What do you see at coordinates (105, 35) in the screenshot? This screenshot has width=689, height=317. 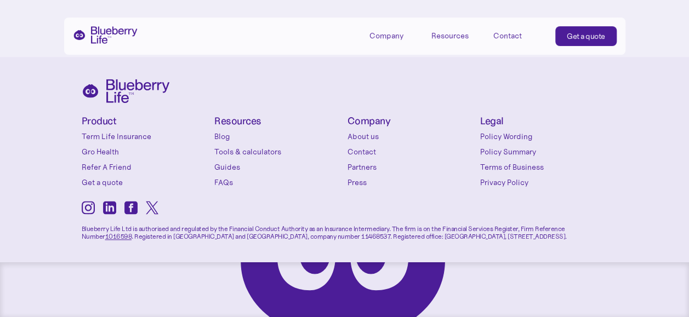 I see `a: home` at bounding box center [105, 35].